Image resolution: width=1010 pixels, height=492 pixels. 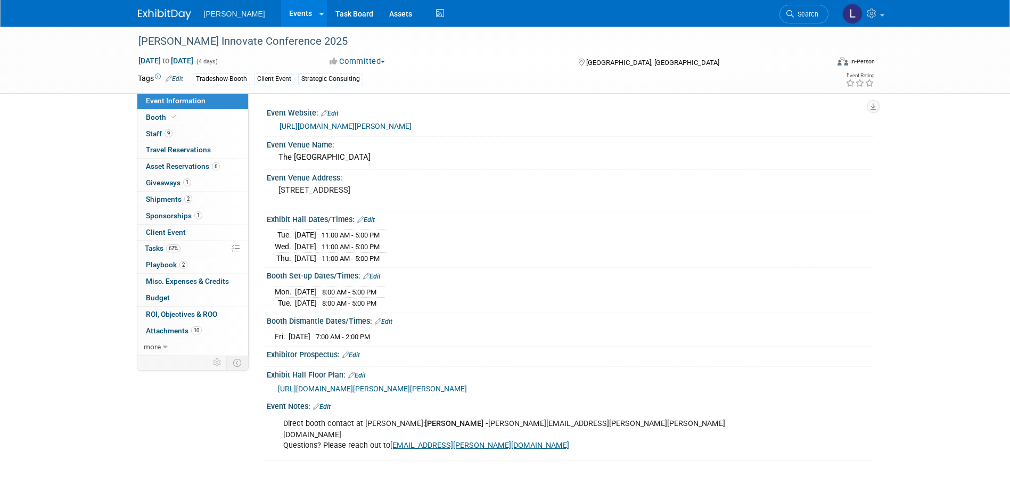 I want to click on a: Travel Reservations, so click(x=193, y=150).